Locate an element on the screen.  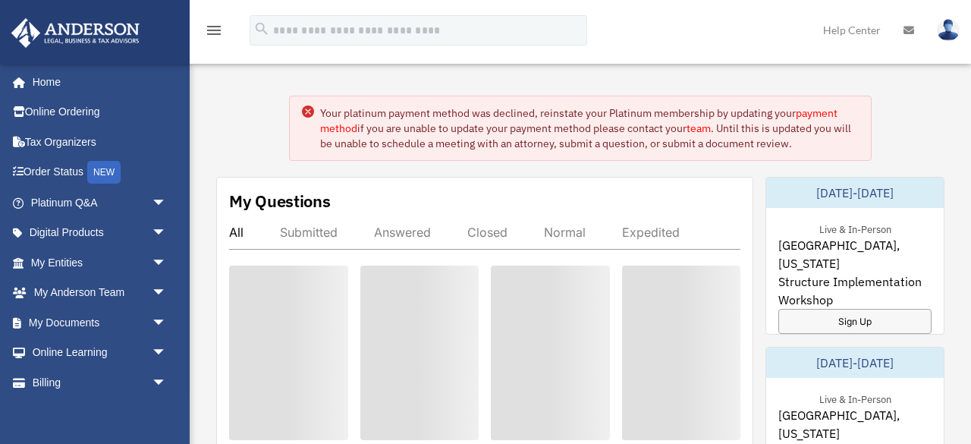
a: Online Ordering is located at coordinates (100, 112).